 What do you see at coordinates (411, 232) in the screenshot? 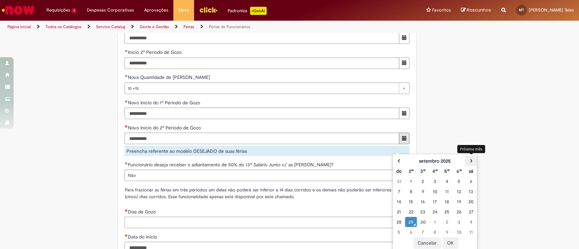
I see `div: 06 October 2025 Monday` at bounding box center [411, 232].